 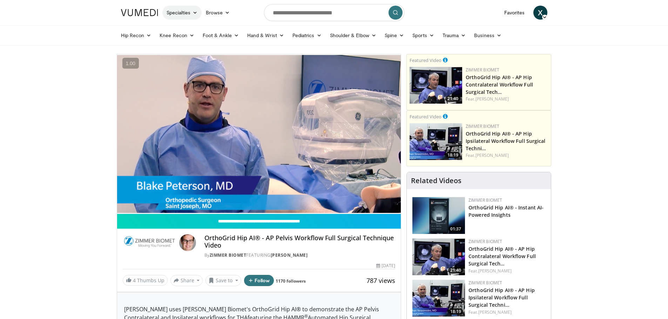 What do you see at coordinates (182, 13) in the screenshot?
I see `a: Specialties` at bounding box center [182, 13].